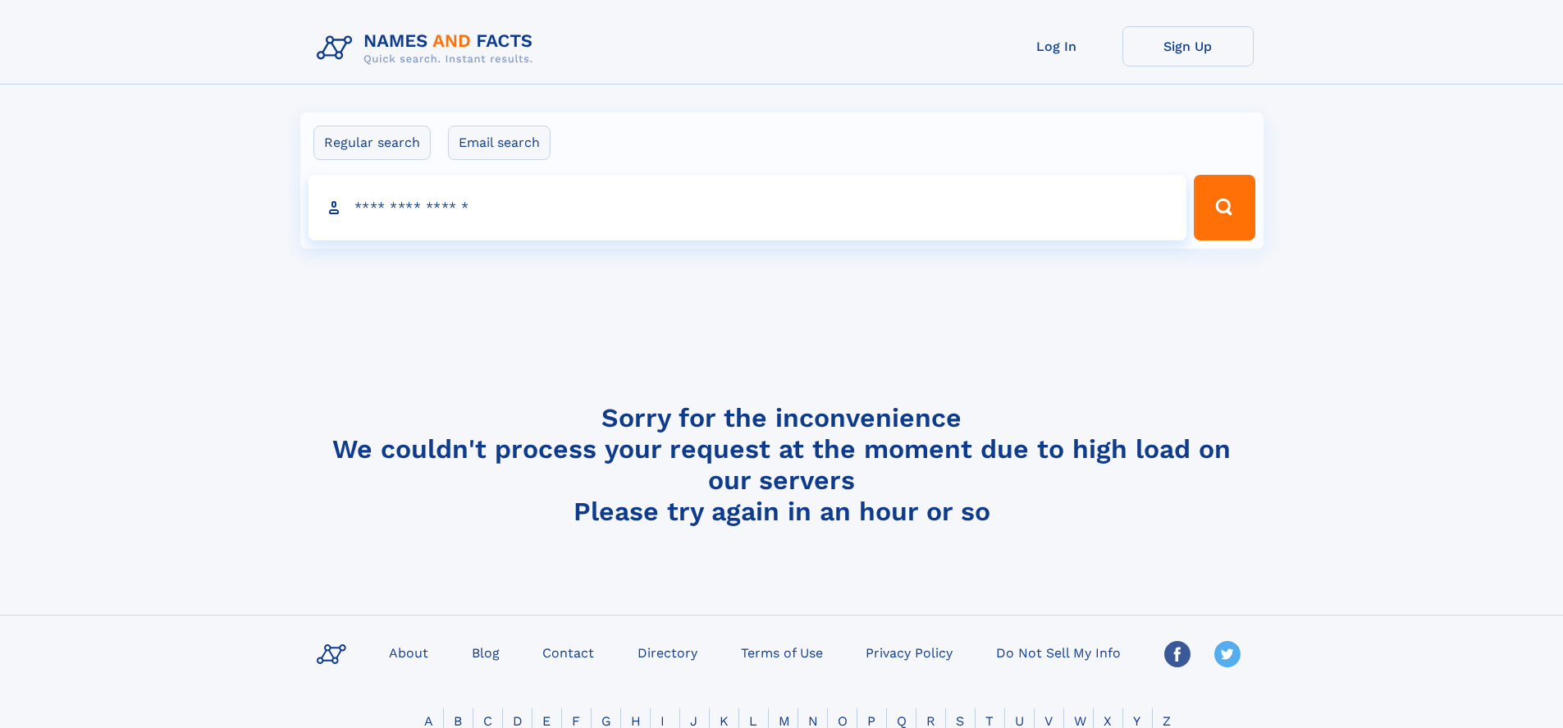  Describe the element at coordinates (667, 652) in the screenshot. I see `a: Directory` at that location.